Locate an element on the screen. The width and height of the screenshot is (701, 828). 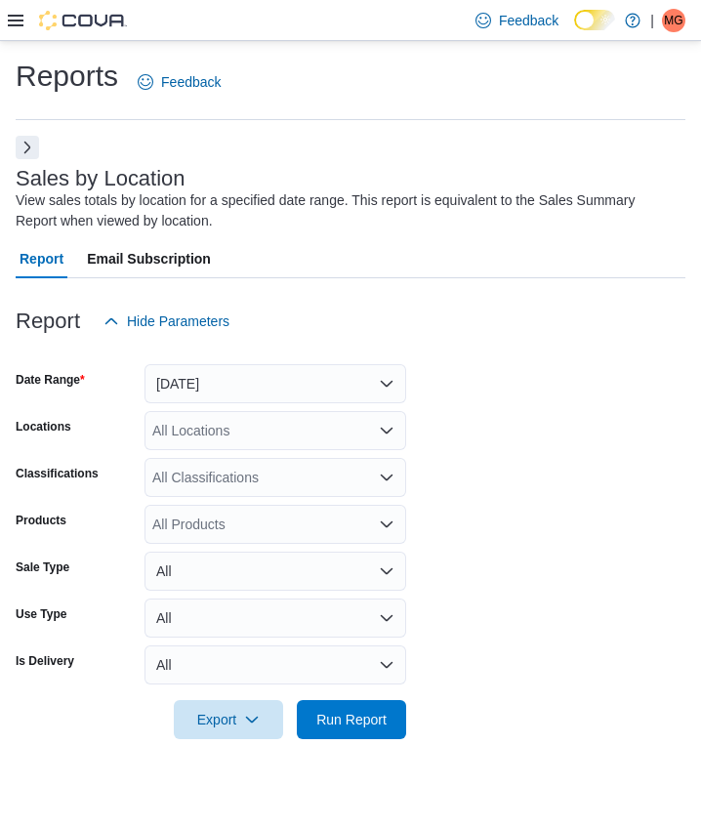
span: Export is located at coordinates (228, 720).